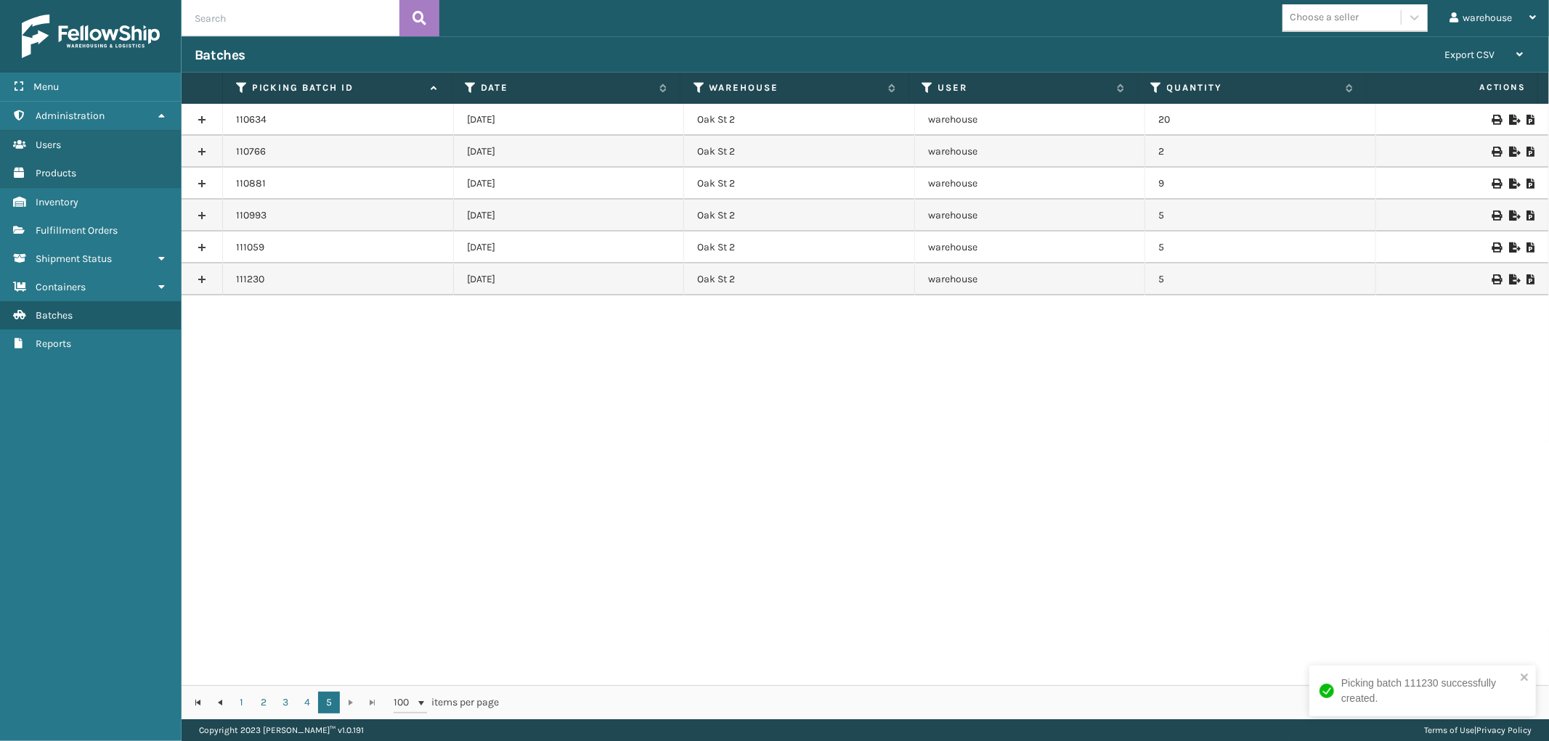  Describe the element at coordinates (1469, 54) in the screenshot. I see `span: Export CSV` at that location.